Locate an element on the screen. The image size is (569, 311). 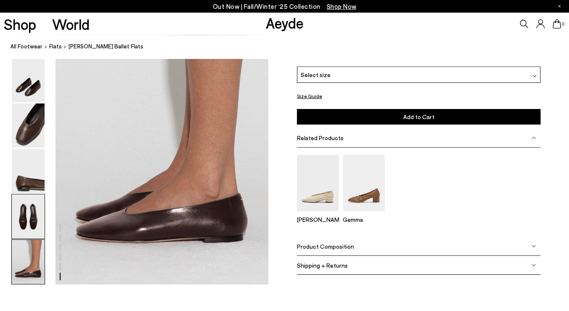
img: Delia Low-Heeled Ballet Pumps is located at coordinates (318, 183).